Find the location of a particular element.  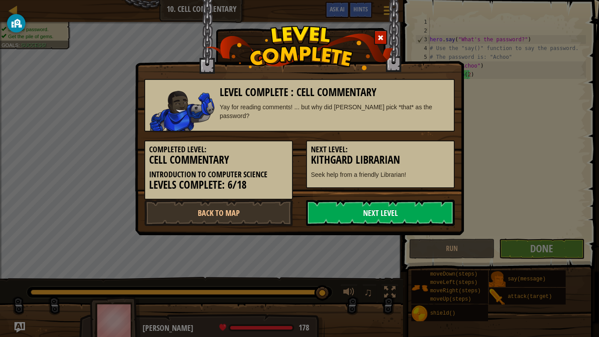

h5: Introduction to Computer Science is located at coordinates (218, 174).